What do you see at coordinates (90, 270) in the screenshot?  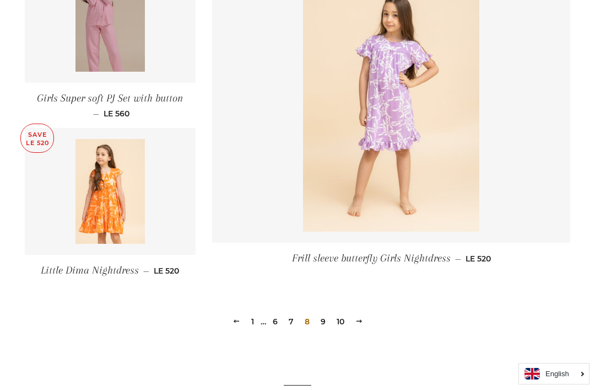 I see `span: Little Dima Nightdress` at bounding box center [90, 270].